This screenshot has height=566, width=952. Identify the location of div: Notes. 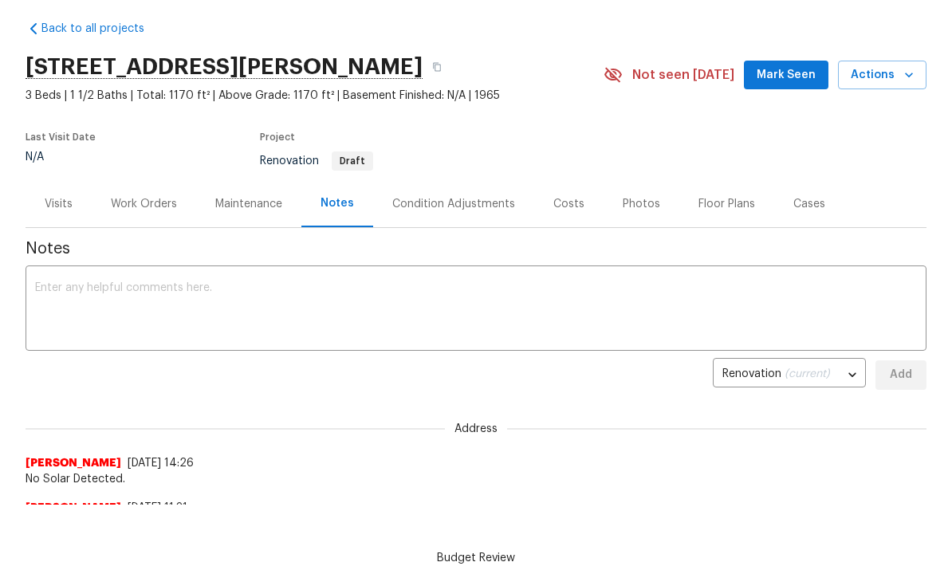
(337, 203).